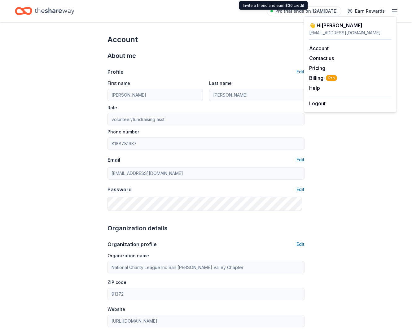  What do you see at coordinates (220, 83) in the screenshot?
I see `label: Last name` at bounding box center [220, 83].